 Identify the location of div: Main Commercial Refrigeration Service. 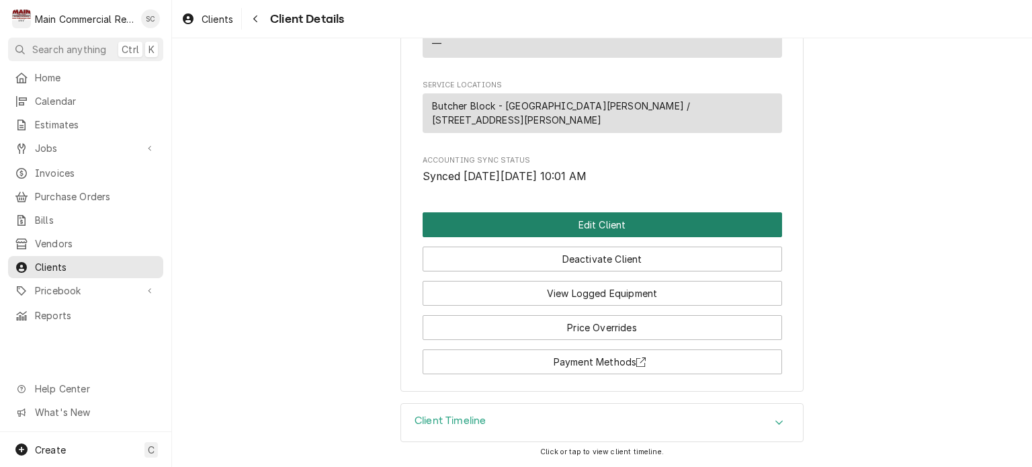
(84, 19).